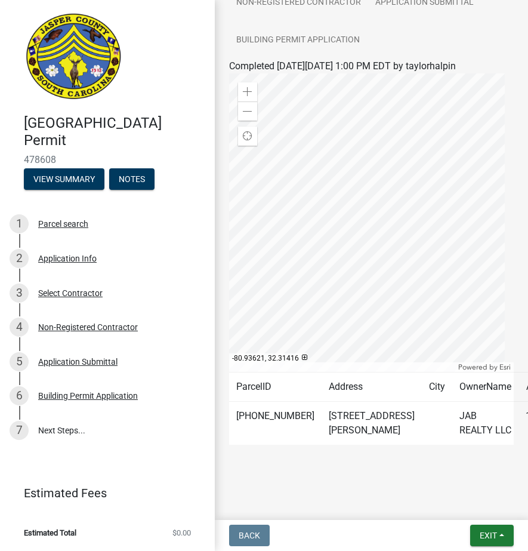 The height and width of the screenshot is (551, 528). Describe the element at coordinates (64, 179) in the screenshot. I see `button: View Summary` at that location.